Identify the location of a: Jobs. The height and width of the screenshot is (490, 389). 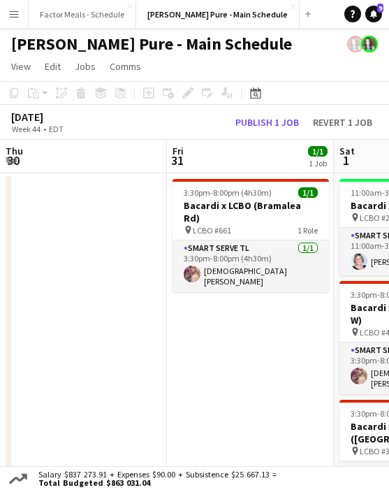
(85, 66).